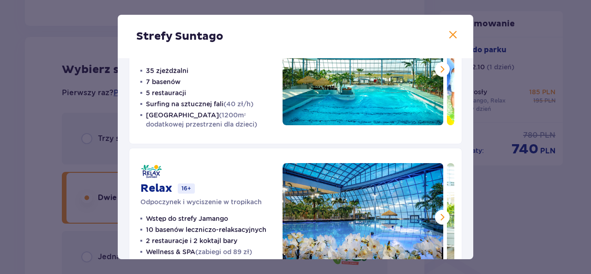 This screenshot has height=274, width=591. Describe the element at coordinates (187, 219) in the screenshot. I see `p: Wstęp do strefy Jamango` at that location.